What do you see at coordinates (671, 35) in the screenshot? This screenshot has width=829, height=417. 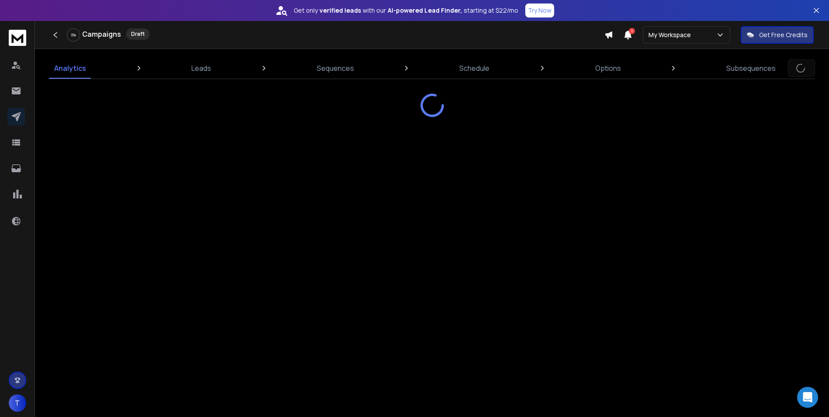 I see `p: My Workspace` at bounding box center [671, 35].